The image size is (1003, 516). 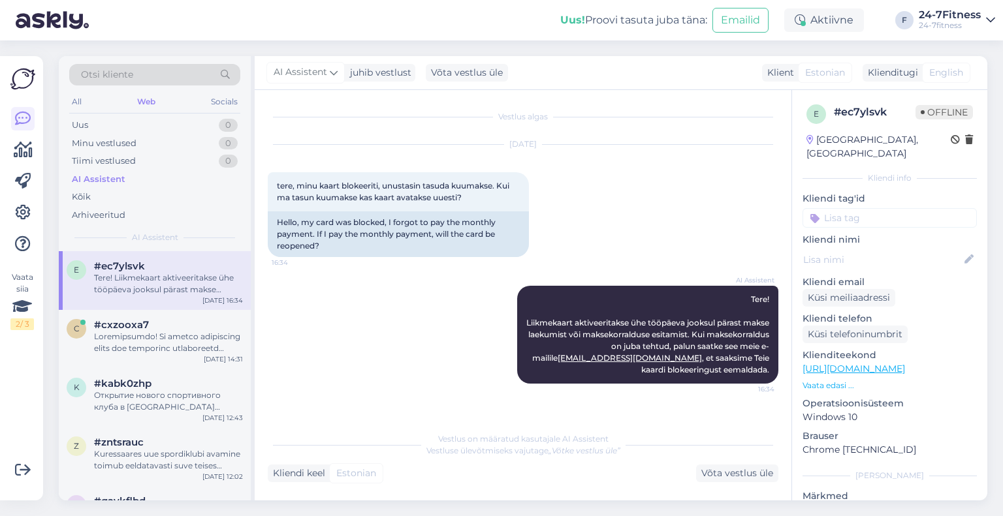 What do you see at coordinates (99, 215) in the screenshot?
I see `div: Arhiveeritud` at bounding box center [99, 215].